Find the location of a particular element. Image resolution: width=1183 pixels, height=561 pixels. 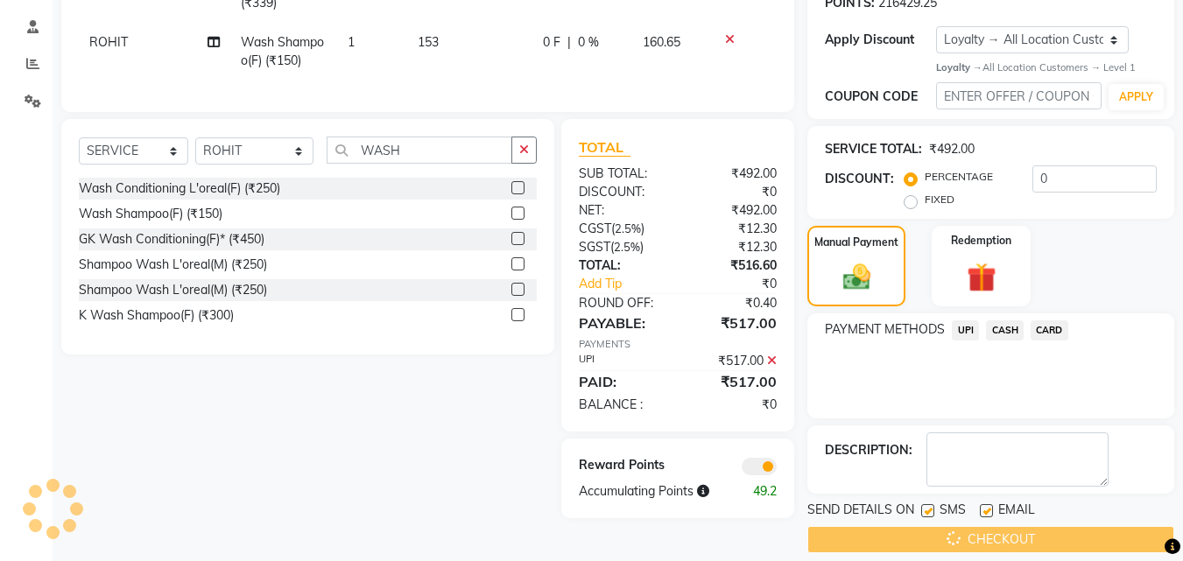

div: ₹516.60 is located at coordinates (734, 265).